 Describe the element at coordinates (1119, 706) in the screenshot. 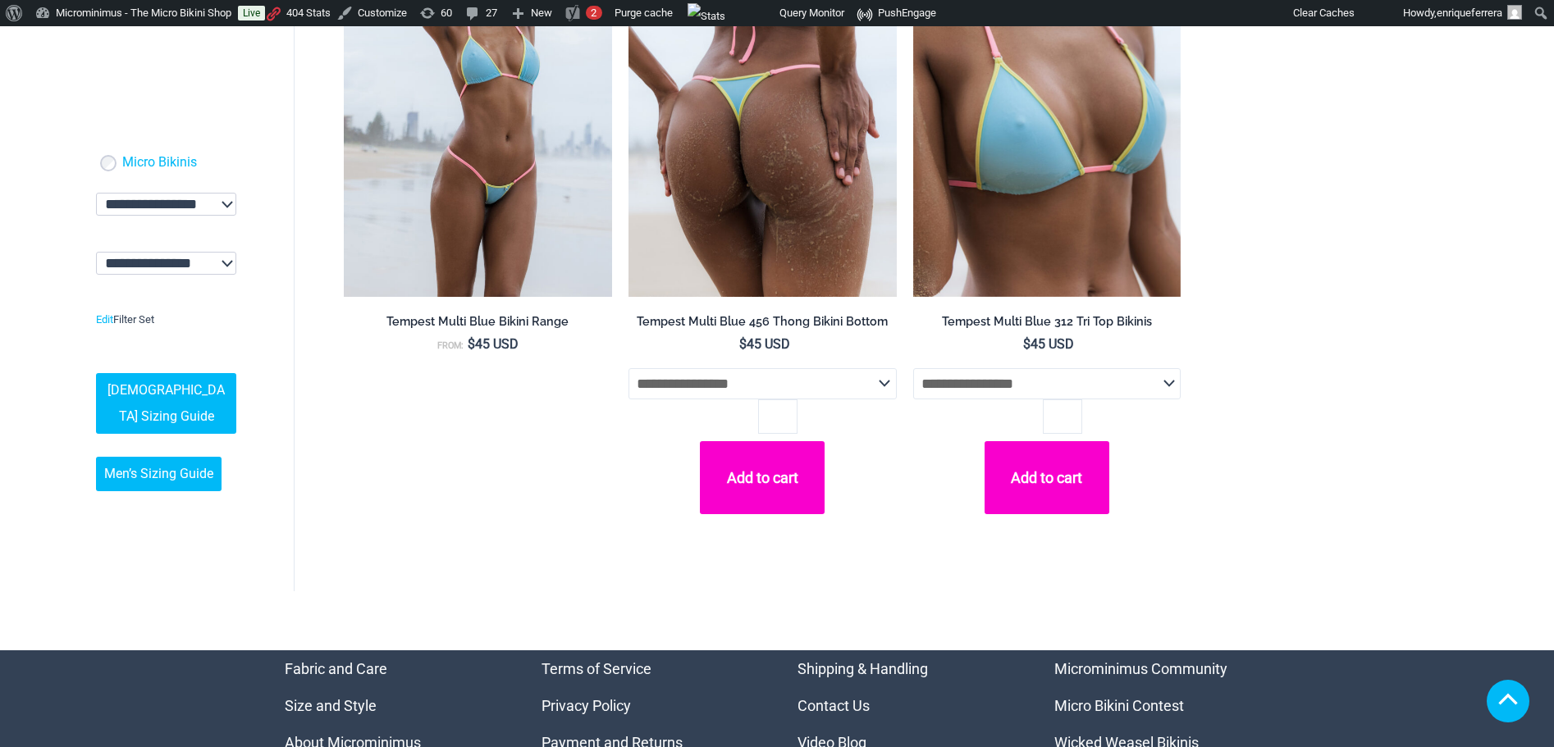

I see `a: Micro Bikini Contest` at that location.